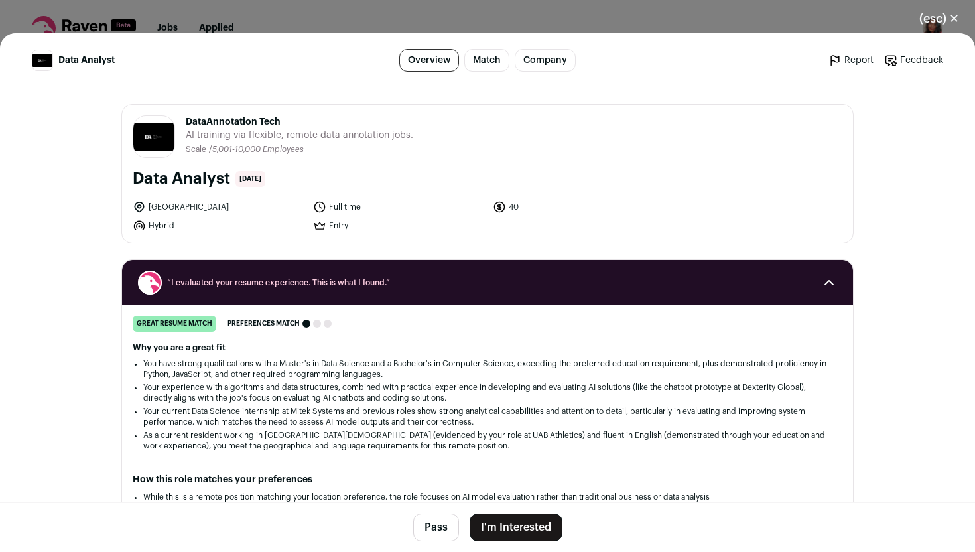 The image size is (975, 552). Describe the element at coordinates (487, 392) in the screenshot. I see `li: Your experience with algorithms and data structures, combined with practical experience in develo...` at that location.